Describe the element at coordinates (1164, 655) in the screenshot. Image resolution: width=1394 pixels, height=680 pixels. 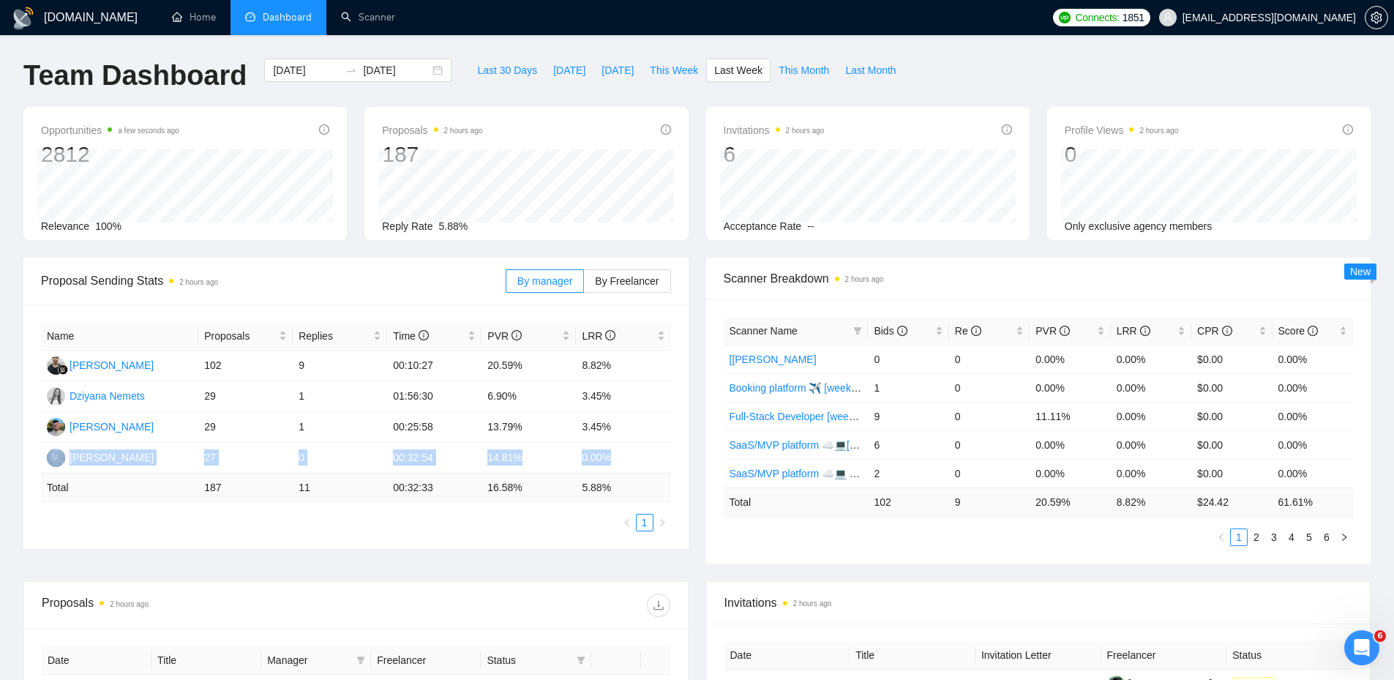
I see `th: Freelancer` at that location.